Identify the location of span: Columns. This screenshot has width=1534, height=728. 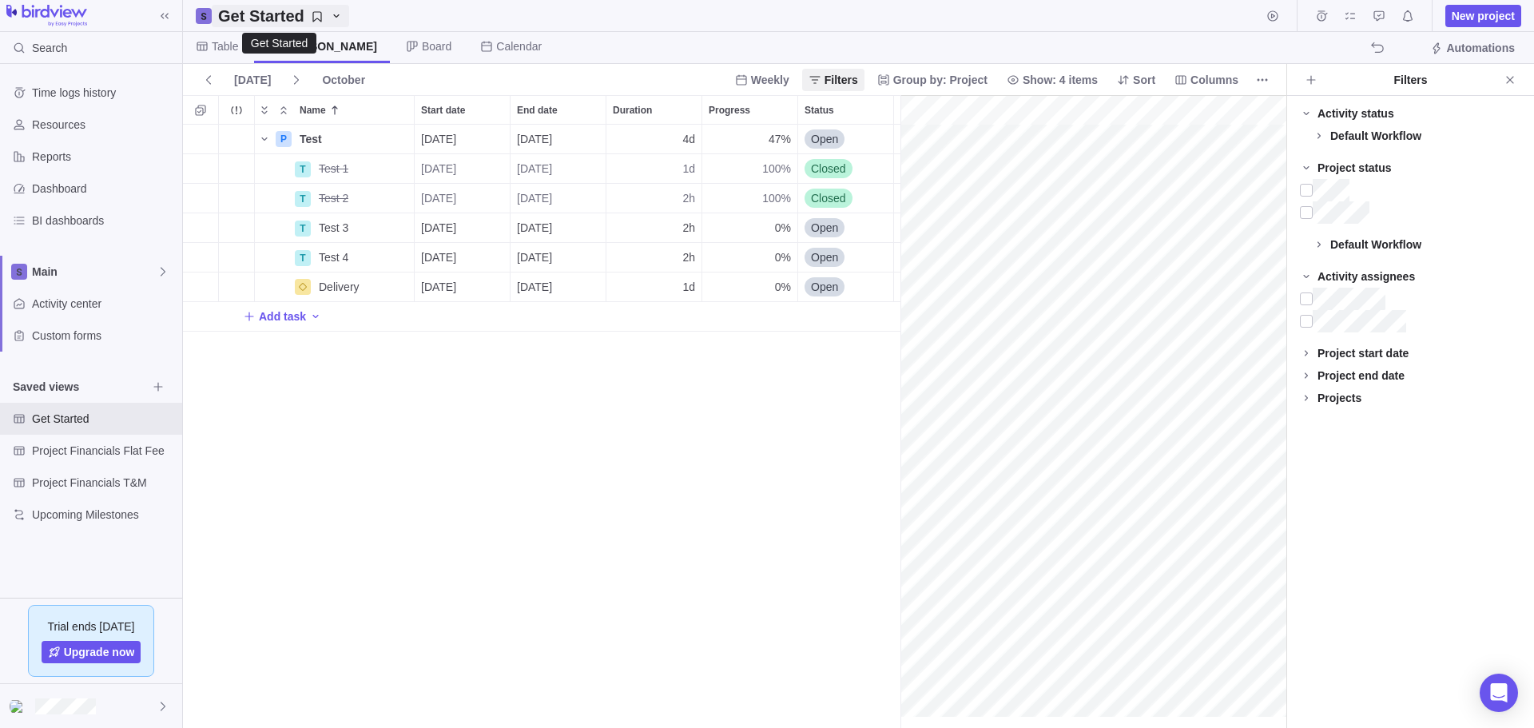
(1207, 80).